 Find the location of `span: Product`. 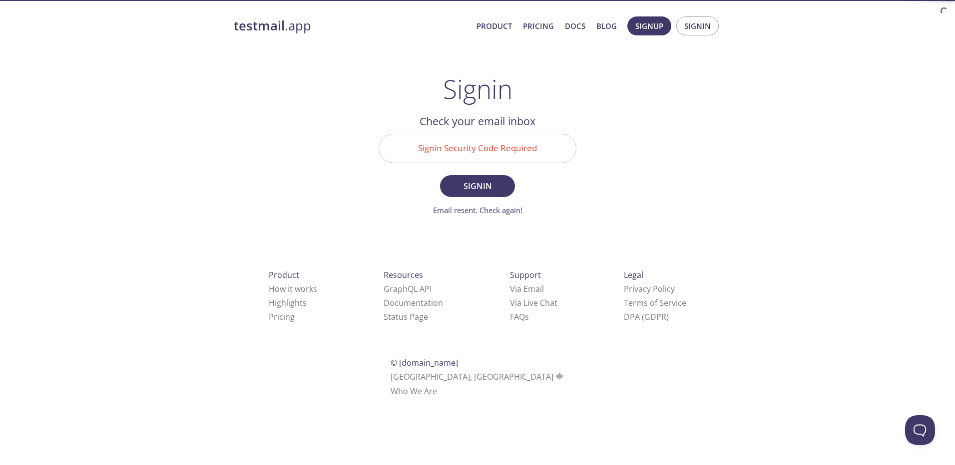

span: Product is located at coordinates (284, 275).